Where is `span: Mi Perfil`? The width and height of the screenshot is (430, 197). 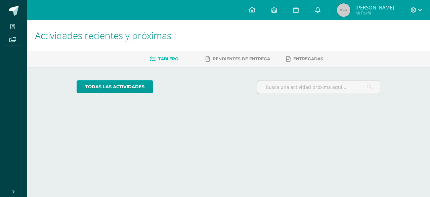
span: Mi Perfil is located at coordinates (375, 13).